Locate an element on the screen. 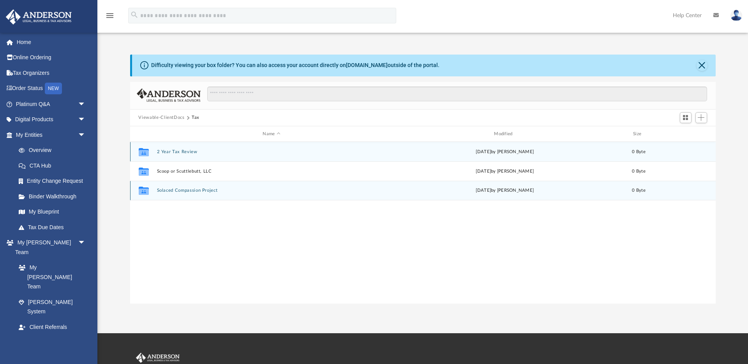  a: Entity Change Request is located at coordinates (54, 181).